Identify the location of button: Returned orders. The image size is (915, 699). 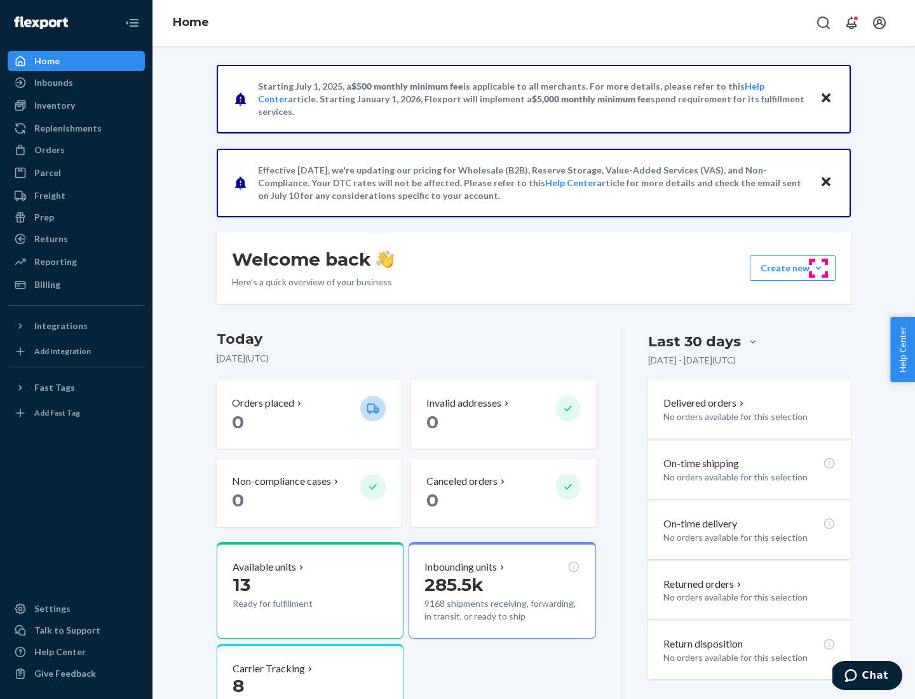
(703, 584).